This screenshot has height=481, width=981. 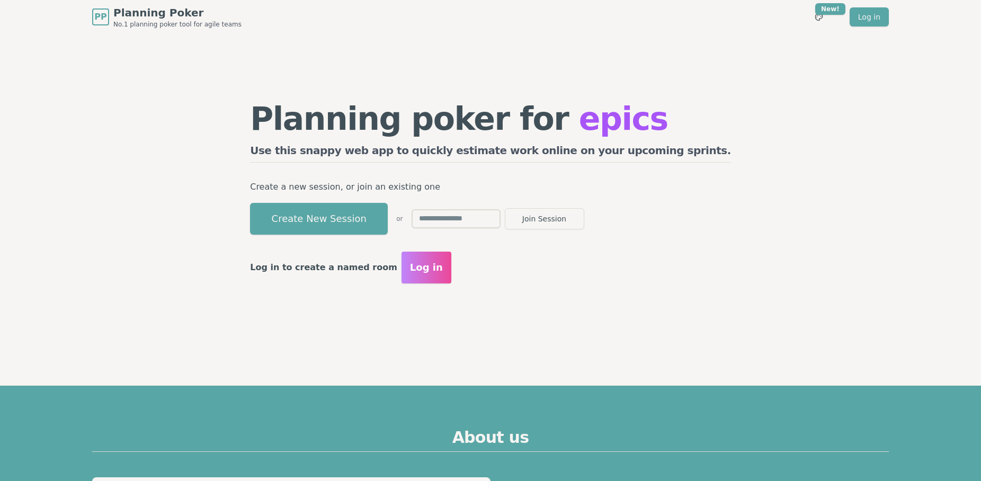 I want to click on button: Create New Session, so click(x=319, y=219).